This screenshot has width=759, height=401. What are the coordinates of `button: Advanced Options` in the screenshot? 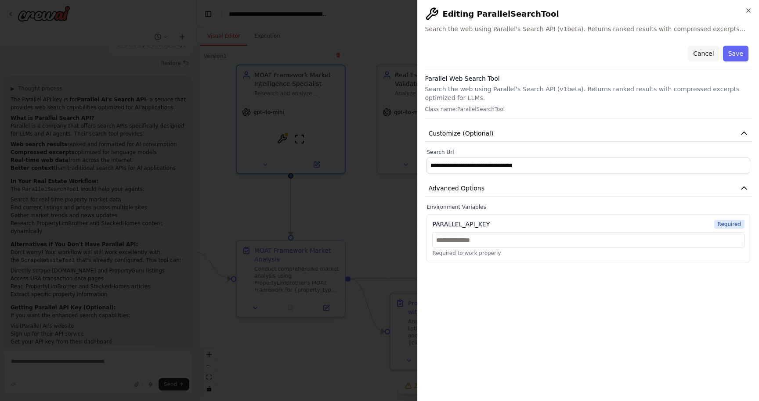 It's located at (588, 188).